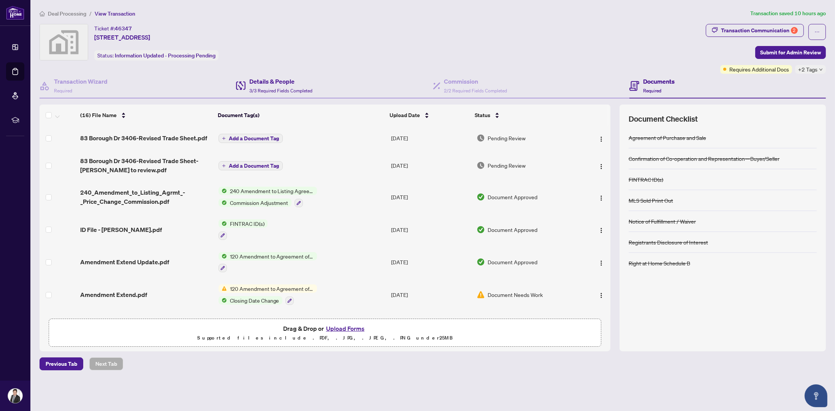 This screenshot has width=835, height=411. I want to click on div: Right at Home Schedule B, so click(660, 263).